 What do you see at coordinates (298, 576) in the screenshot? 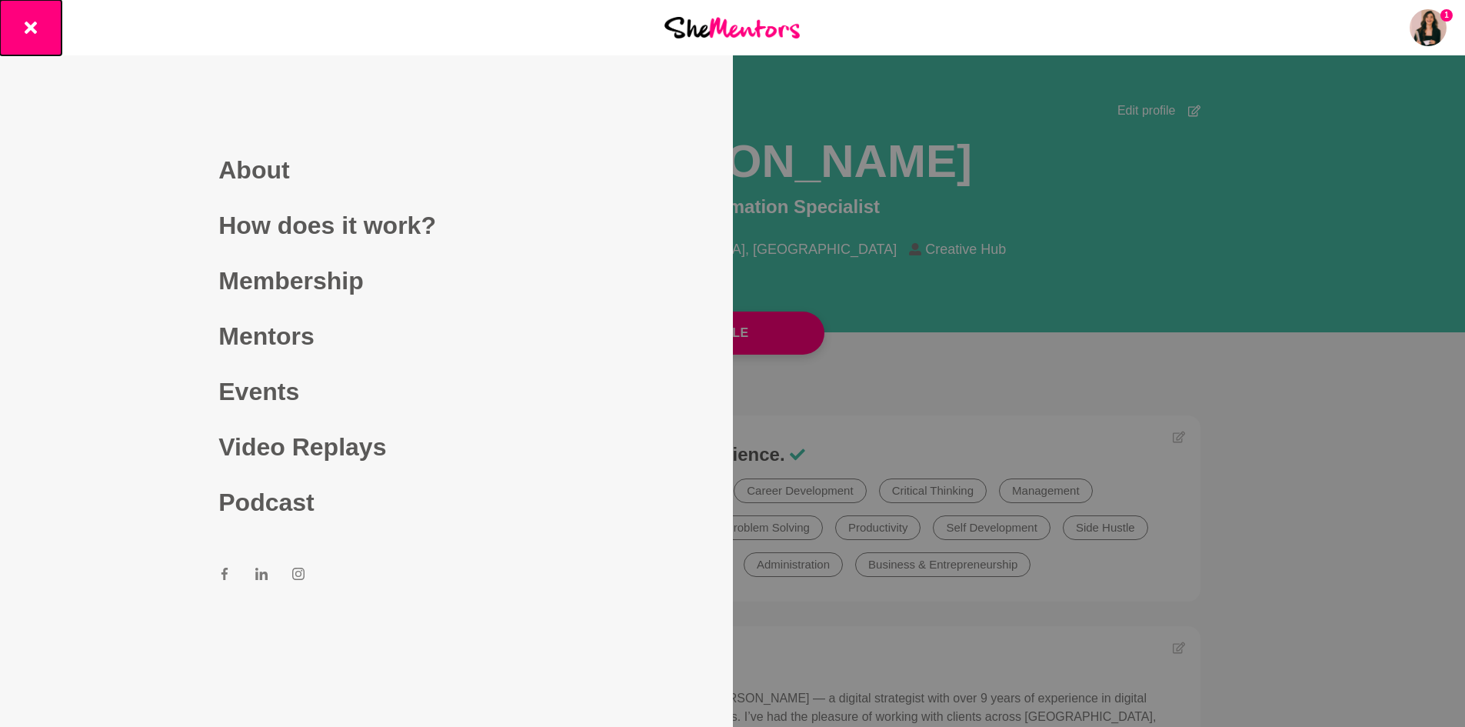
I see `a: Instagram` at bounding box center [298, 576].